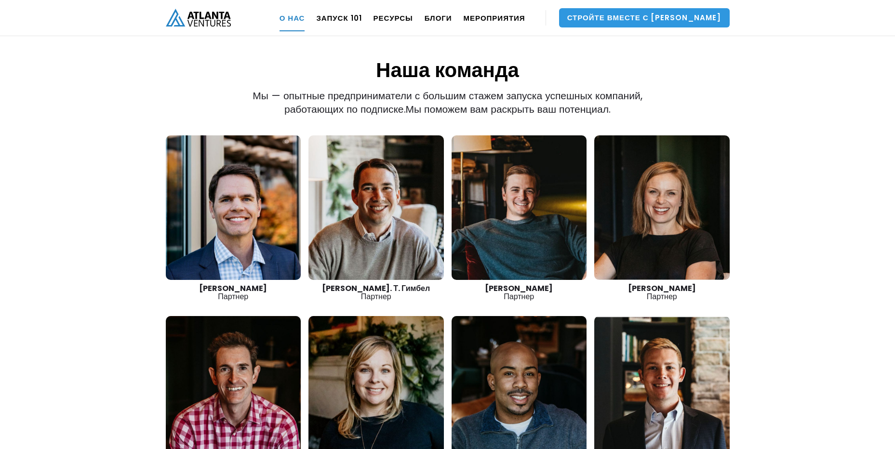 The height and width of the screenshot is (449, 895). Describe the element at coordinates (494, 18) in the screenshot. I see `a: Мероприятия` at that location.